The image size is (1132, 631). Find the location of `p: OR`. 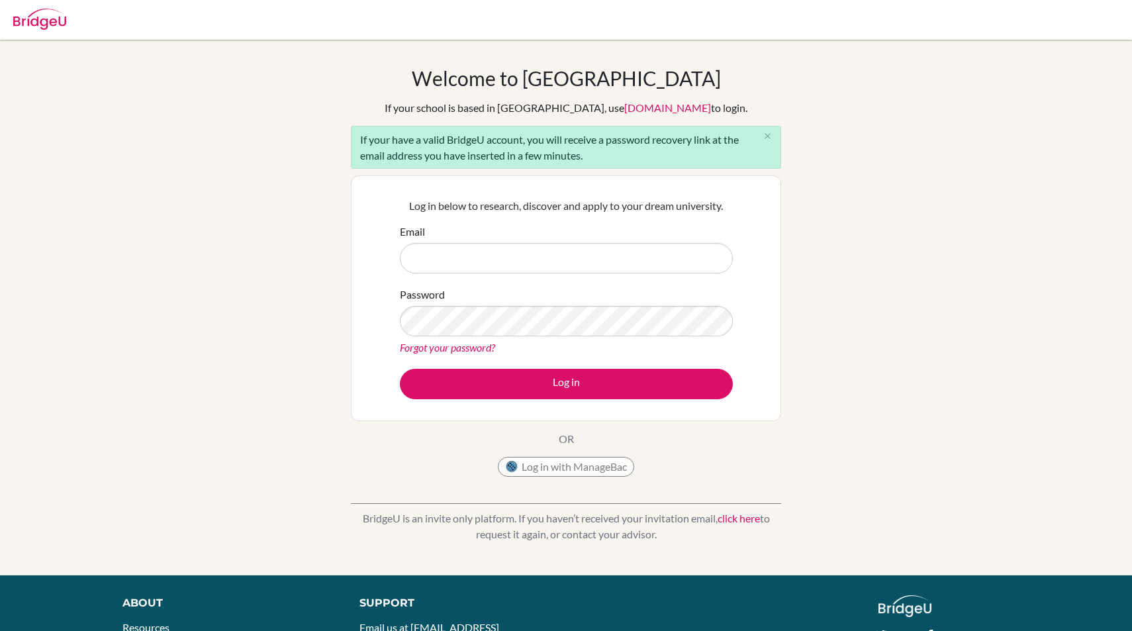

p: OR is located at coordinates (566, 439).